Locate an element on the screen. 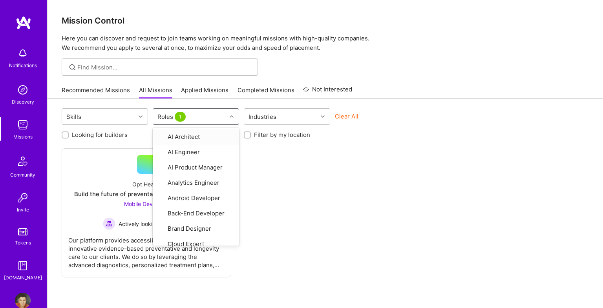 The width and height of the screenshot is (603, 308). label: Filter by my location is located at coordinates (282, 135).